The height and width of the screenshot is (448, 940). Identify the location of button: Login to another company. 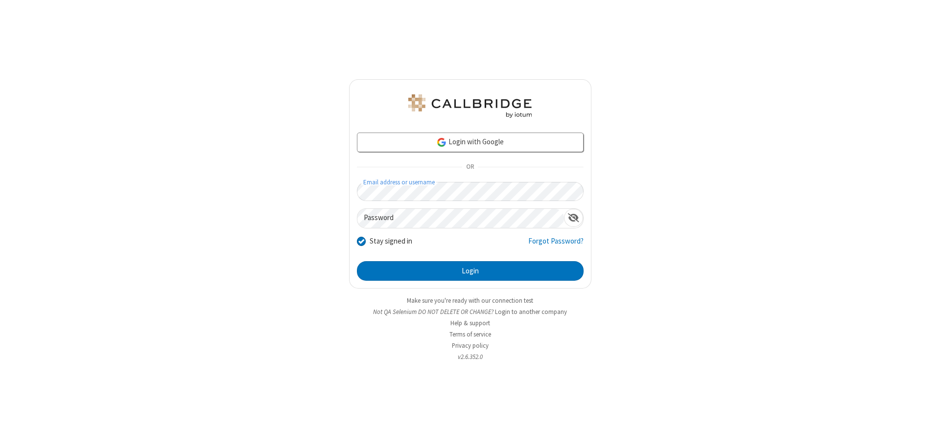
(531, 312).